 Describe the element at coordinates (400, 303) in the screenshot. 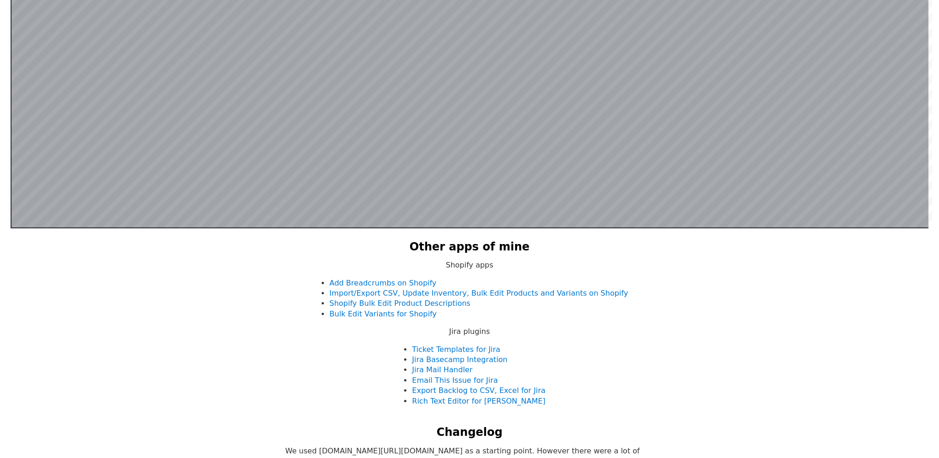

I see `a: Shopify Bulk Edit Product Descriptions` at that location.